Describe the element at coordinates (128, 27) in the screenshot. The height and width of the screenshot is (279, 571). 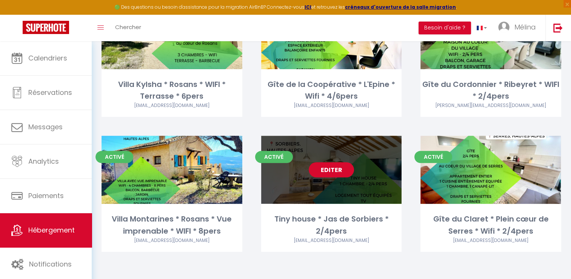
I see `span: Chercher` at that location.